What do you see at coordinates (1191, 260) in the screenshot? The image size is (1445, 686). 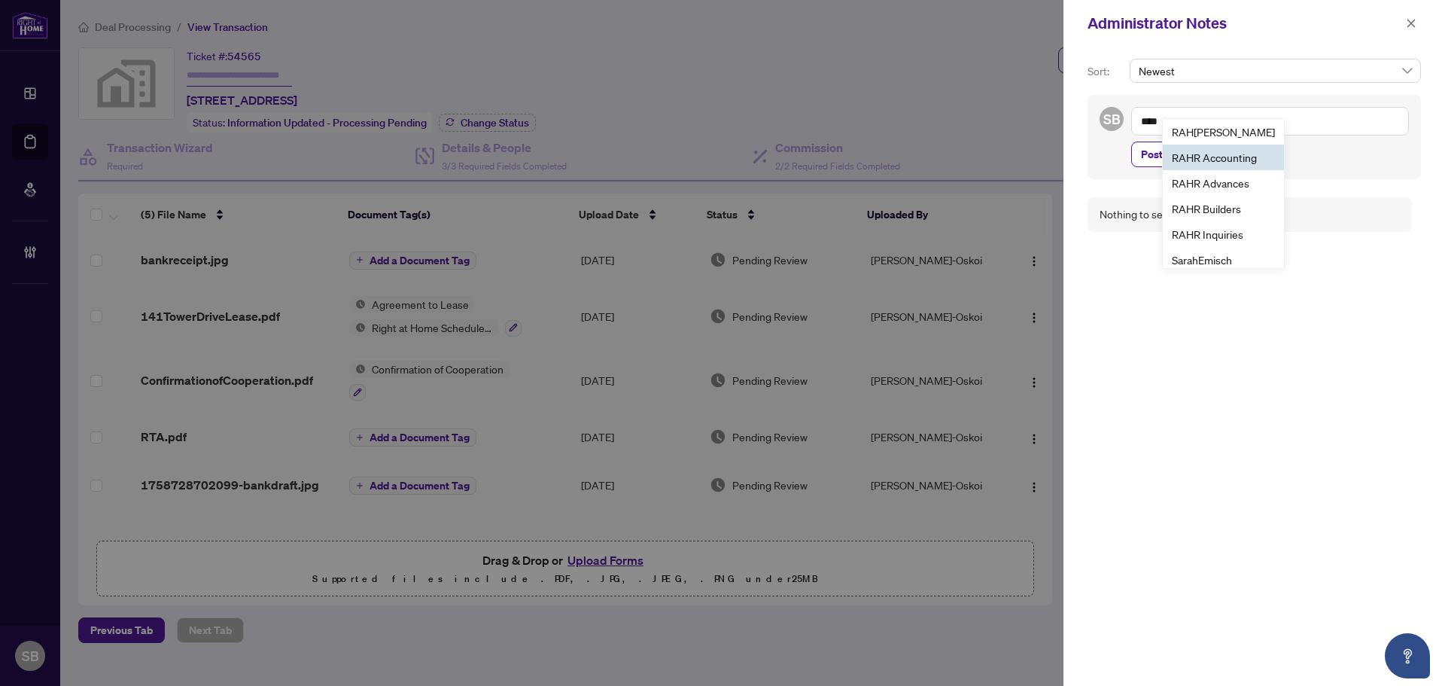 I see `b: rah` at bounding box center [1191, 260].